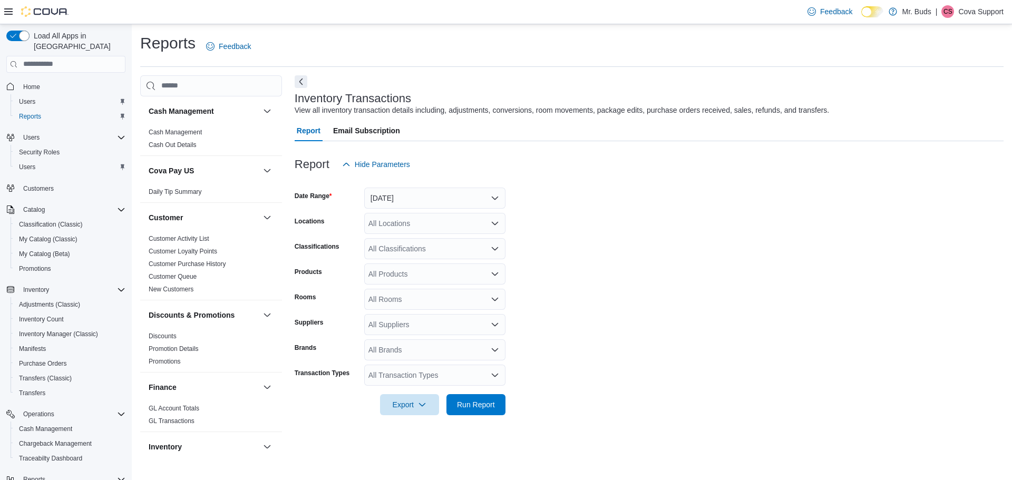  Describe the element at coordinates (183, 251) in the screenshot. I see `a: Customer Loyalty Points` at that location.